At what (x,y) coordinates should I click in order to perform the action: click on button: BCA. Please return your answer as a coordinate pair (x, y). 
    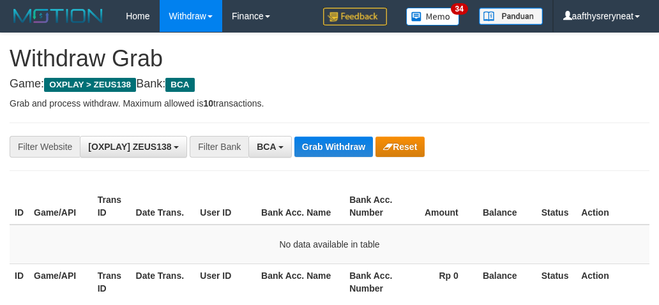
    Looking at the image, I should click on (270, 147).